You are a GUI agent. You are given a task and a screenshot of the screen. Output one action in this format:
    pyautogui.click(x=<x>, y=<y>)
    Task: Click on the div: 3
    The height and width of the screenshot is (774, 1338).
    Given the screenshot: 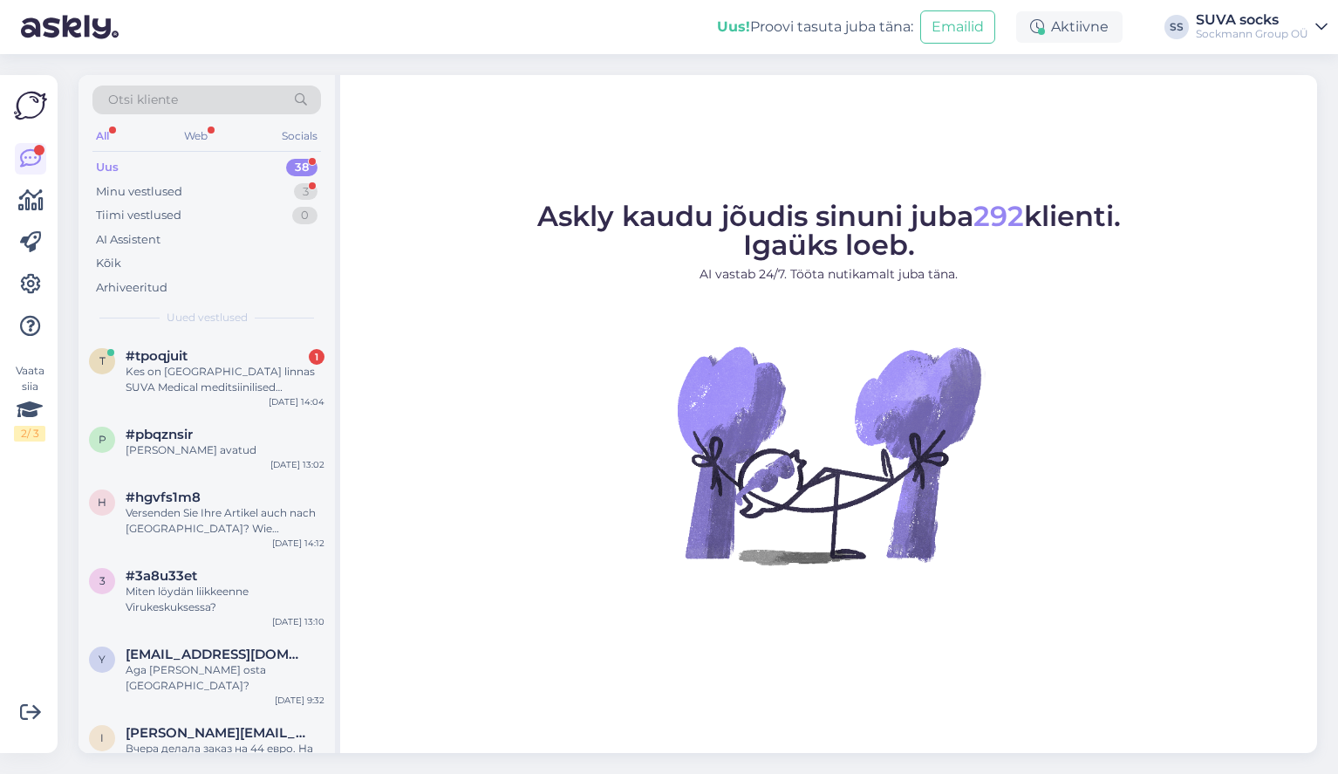 What is the action you would take?
    pyautogui.click(x=305, y=192)
    